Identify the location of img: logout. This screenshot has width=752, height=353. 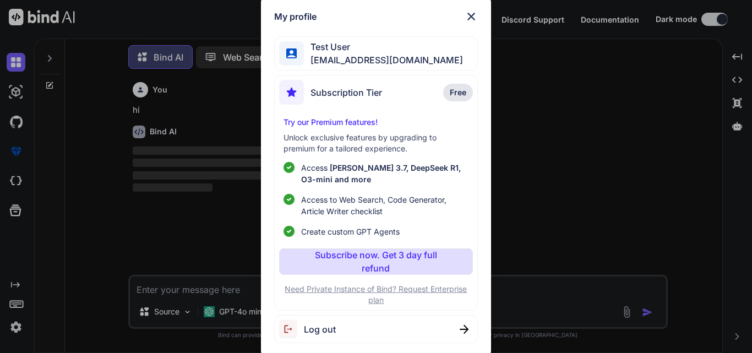
(291, 329).